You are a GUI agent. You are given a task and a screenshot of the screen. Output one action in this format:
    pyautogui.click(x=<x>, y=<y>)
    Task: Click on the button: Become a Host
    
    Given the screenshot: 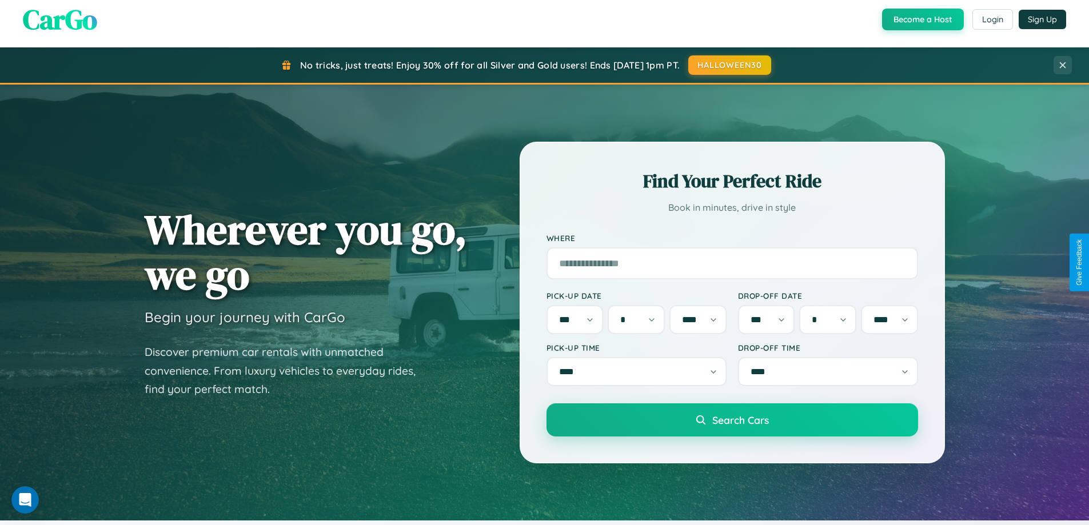 What is the action you would take?
    pyautogui.click(x=923, y=19)
    